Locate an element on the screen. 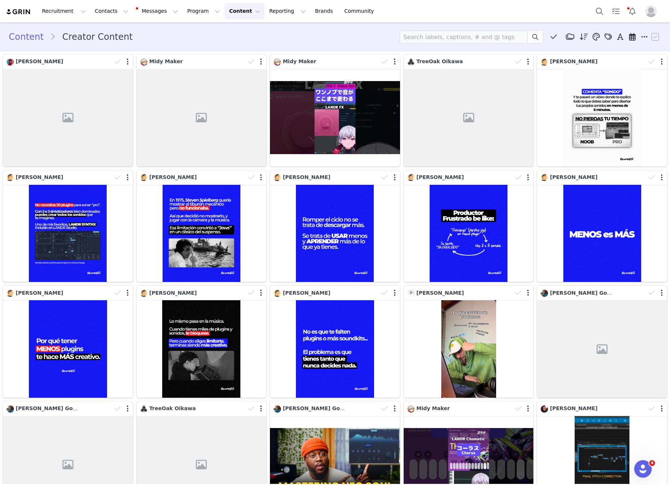  button: Notifications is located at coordinates (632, 11).